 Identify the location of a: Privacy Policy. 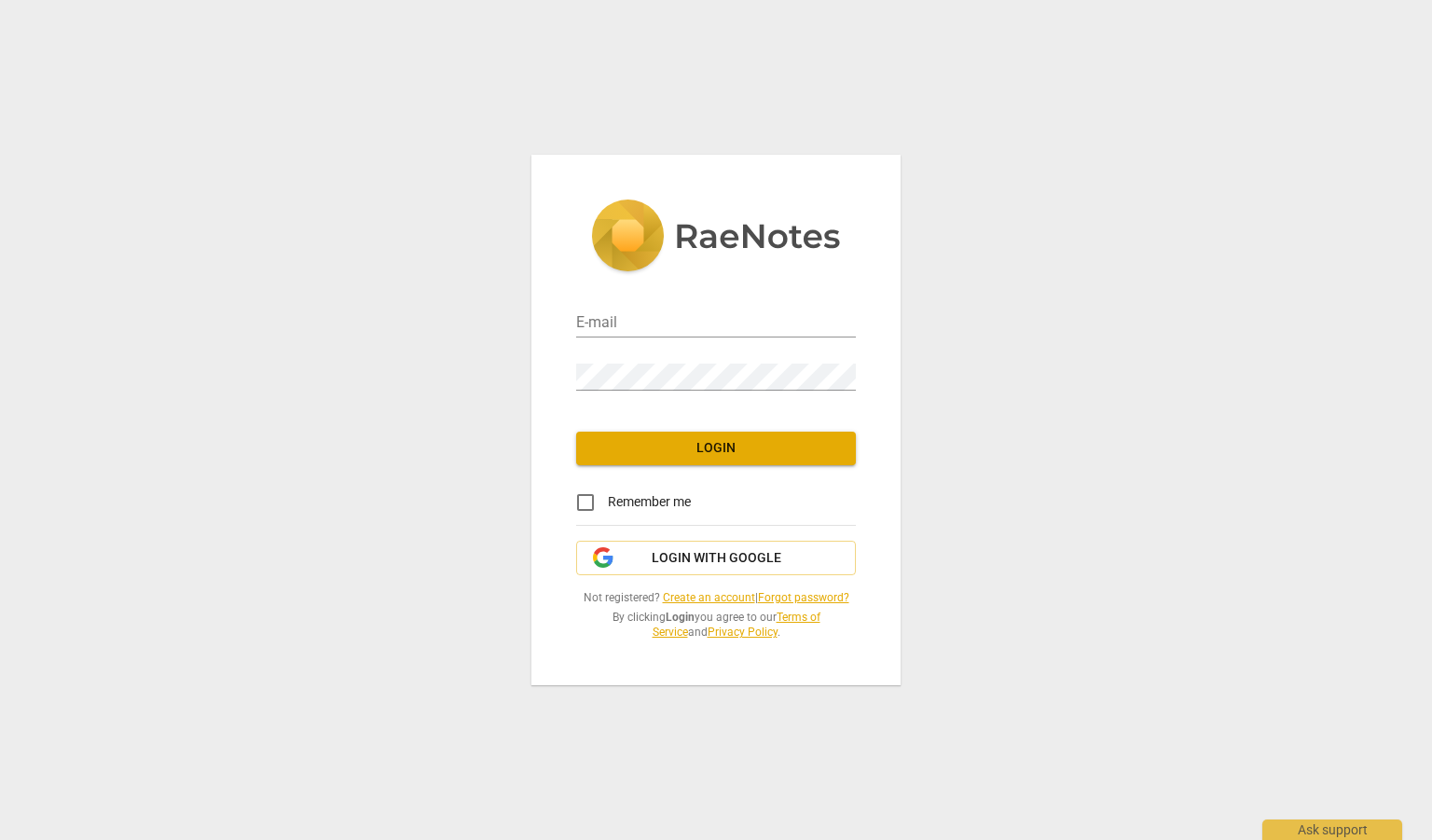
(742, 632).